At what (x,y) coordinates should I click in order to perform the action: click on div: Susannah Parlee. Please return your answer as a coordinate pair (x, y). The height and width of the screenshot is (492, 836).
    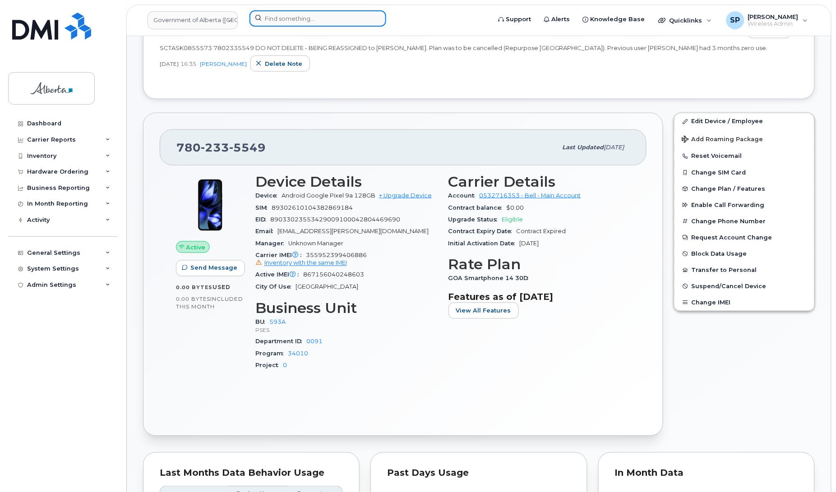
    Looking at the image, I should click on (767, 20).